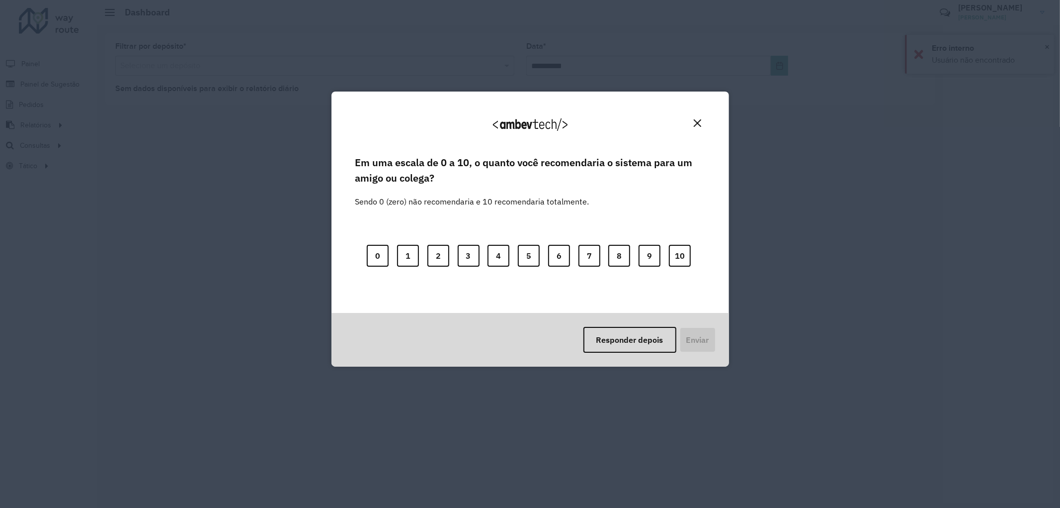  Describe the element at coordinates (529, 256) in the screenshot. I see `button: 5` at that location.